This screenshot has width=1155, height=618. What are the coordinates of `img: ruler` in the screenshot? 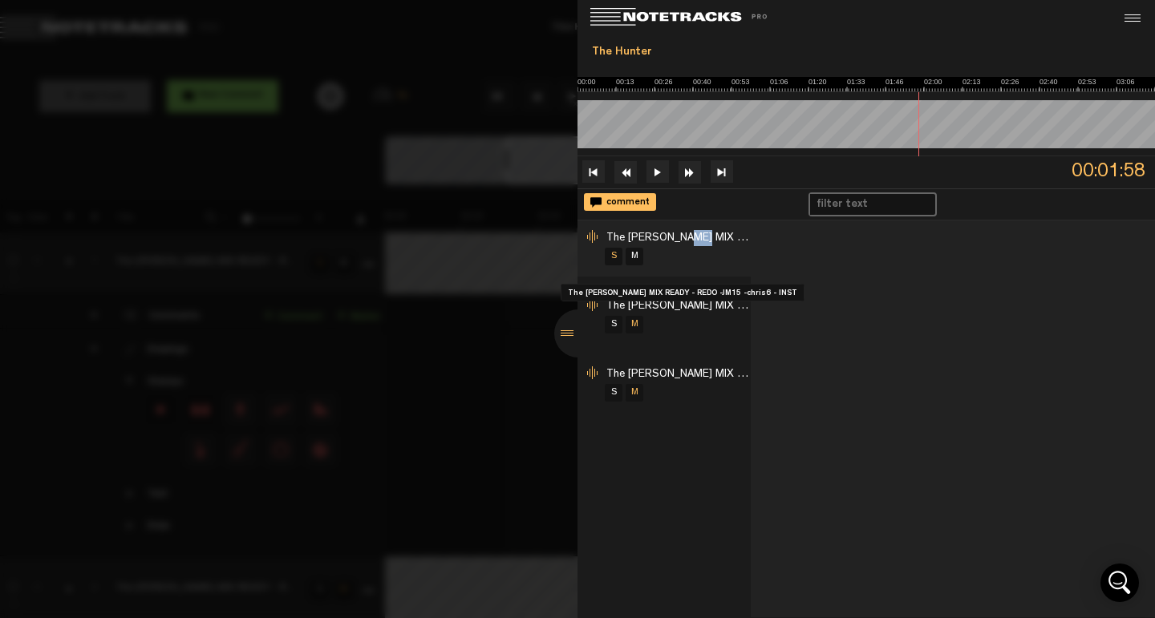 It's located at (866, 84).